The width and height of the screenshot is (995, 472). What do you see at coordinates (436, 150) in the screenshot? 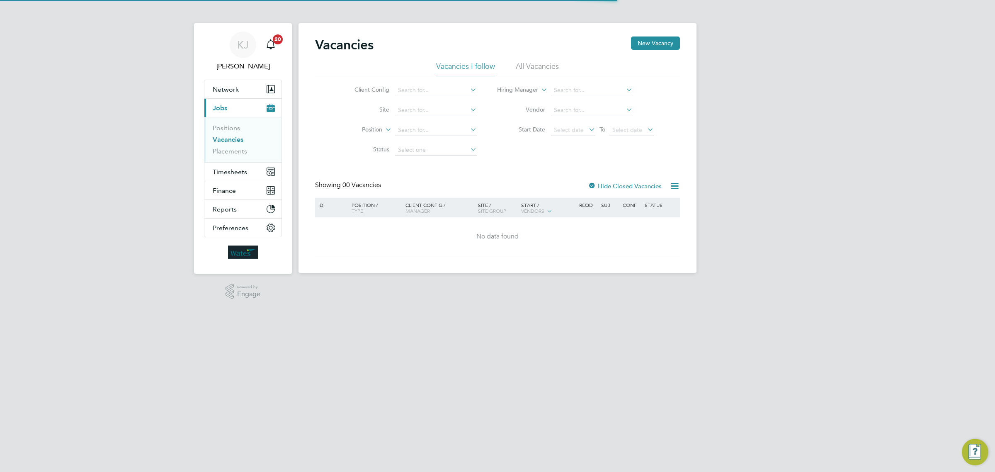
I see `input: Select one` at bounding box center [436, 150].